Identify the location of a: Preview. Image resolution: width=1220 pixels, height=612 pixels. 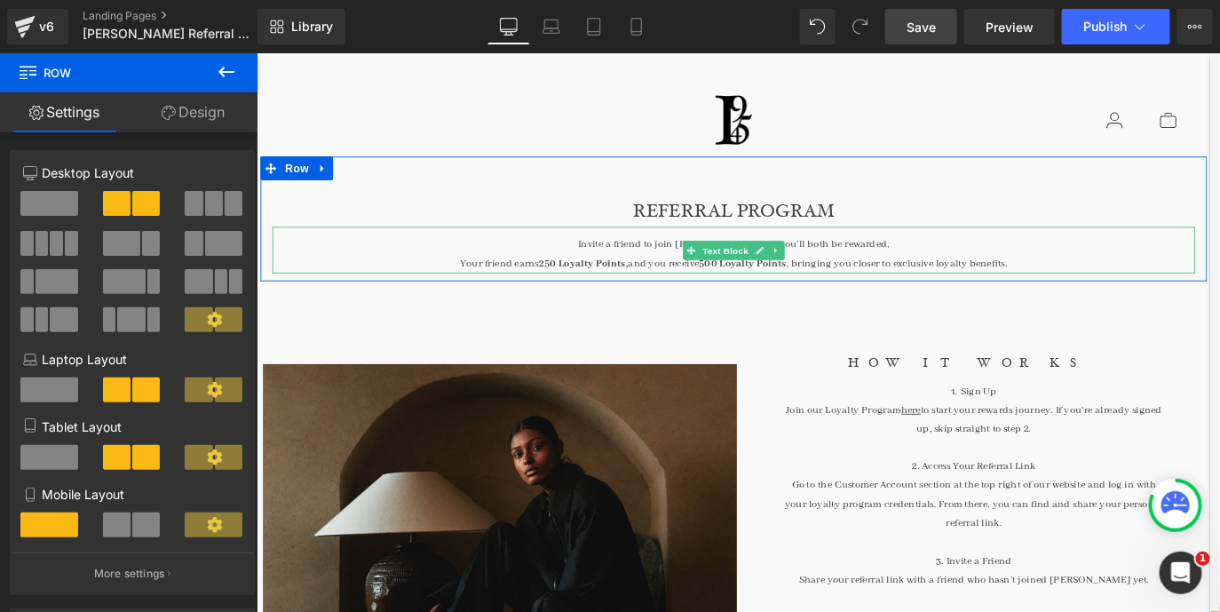
(1010, 27).